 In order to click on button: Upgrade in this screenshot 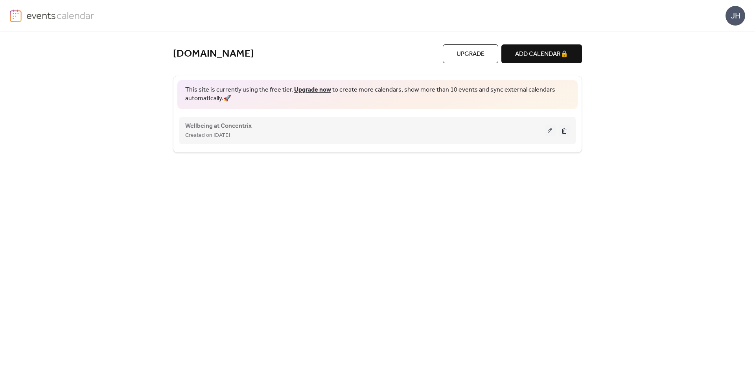, I will do `click(471, 54)`.